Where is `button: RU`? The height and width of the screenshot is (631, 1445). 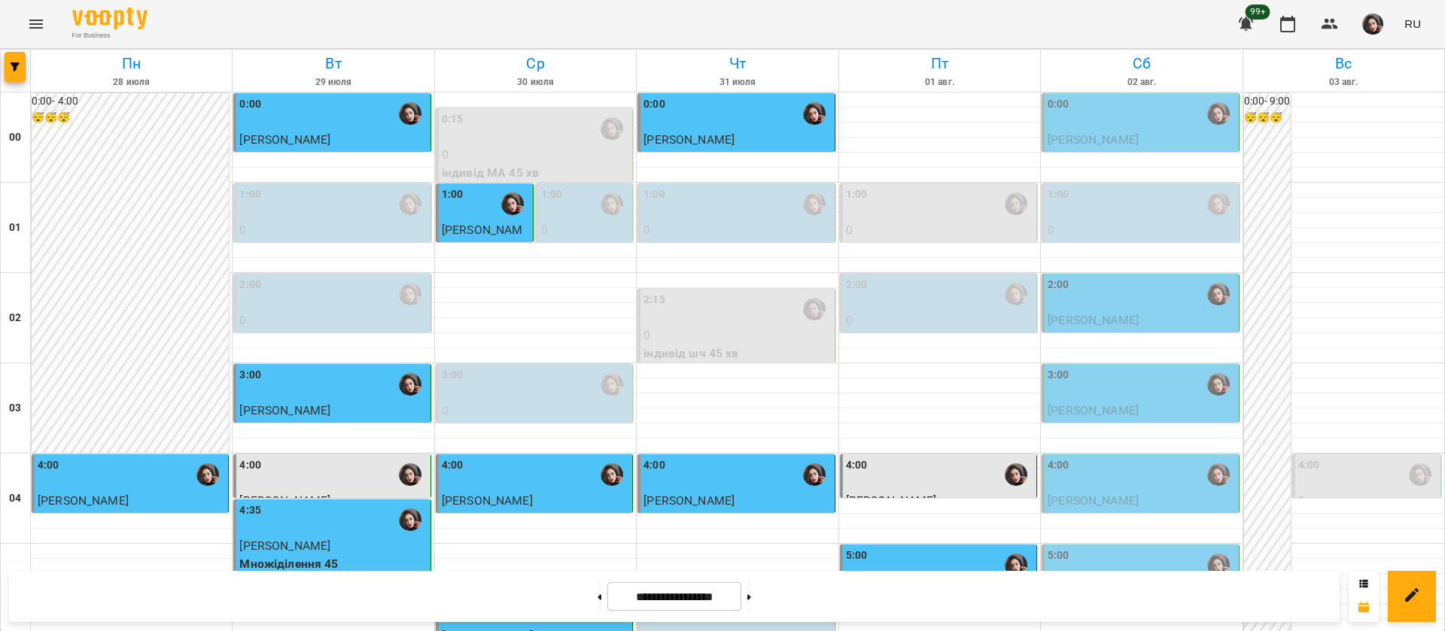
button: RU is located at coordinates (1413, 23).